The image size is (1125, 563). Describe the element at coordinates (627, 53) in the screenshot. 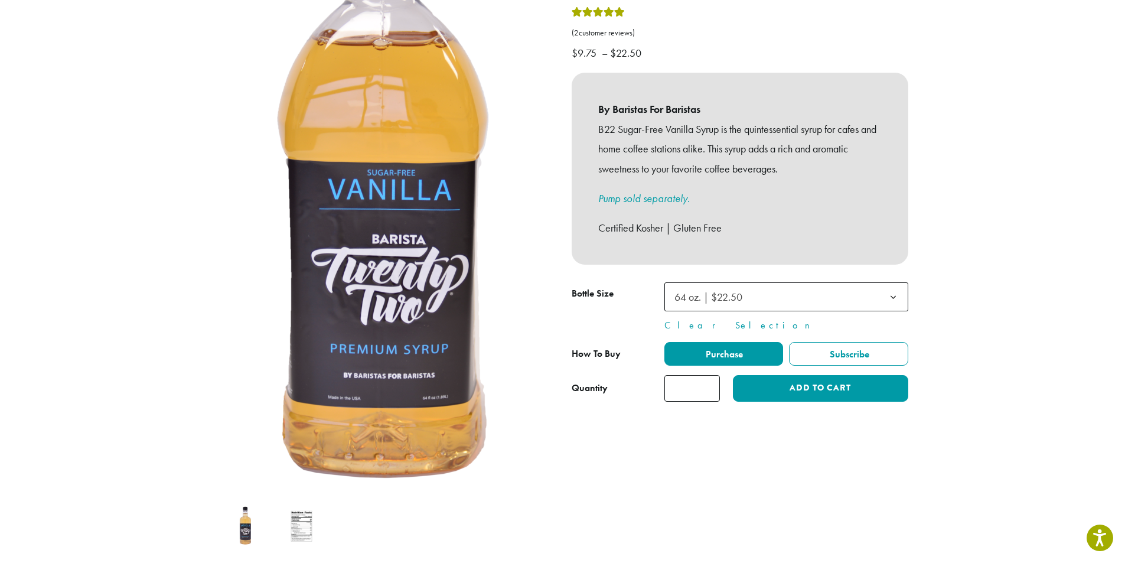

I see `bdi: 22.50` at that location.